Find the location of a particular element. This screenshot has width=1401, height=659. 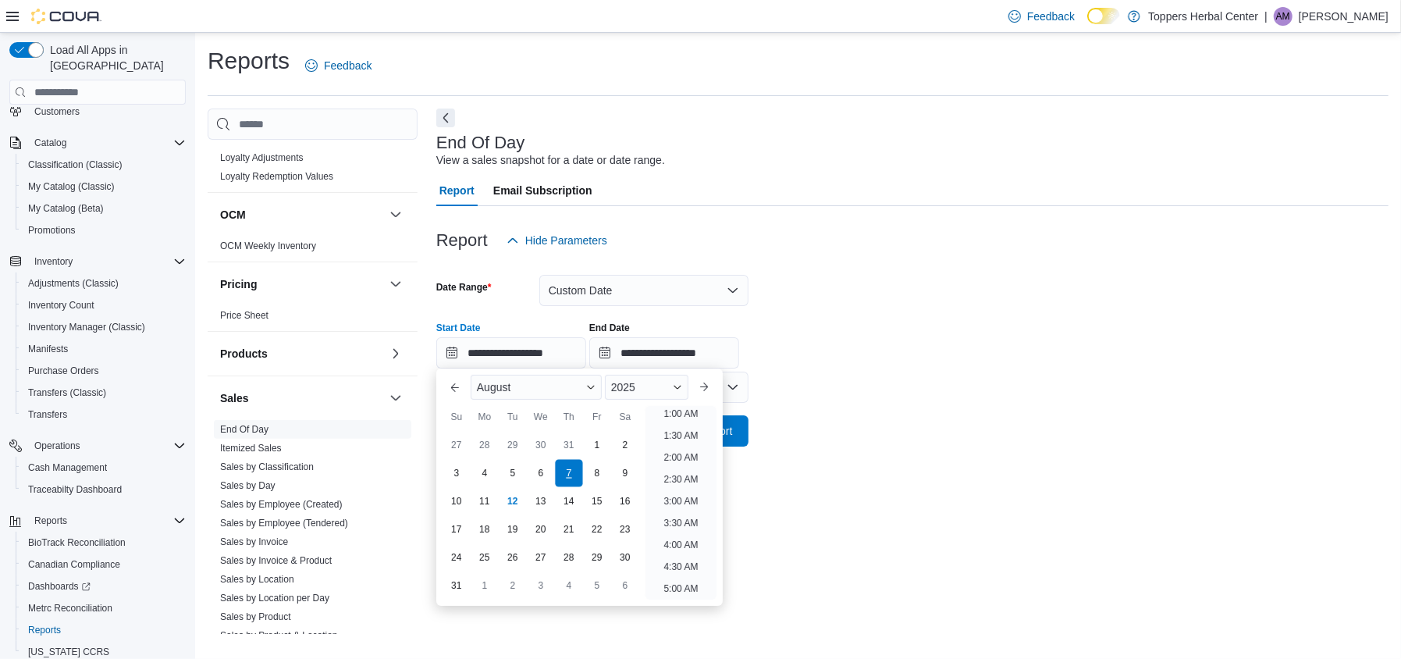

div: day-1 is located at coordinates (597, 445).